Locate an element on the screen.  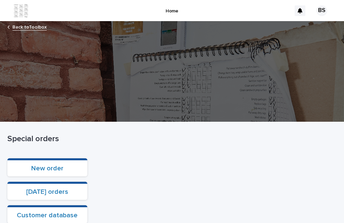
a: Back toToolbox is located at coordinates (30, 27).